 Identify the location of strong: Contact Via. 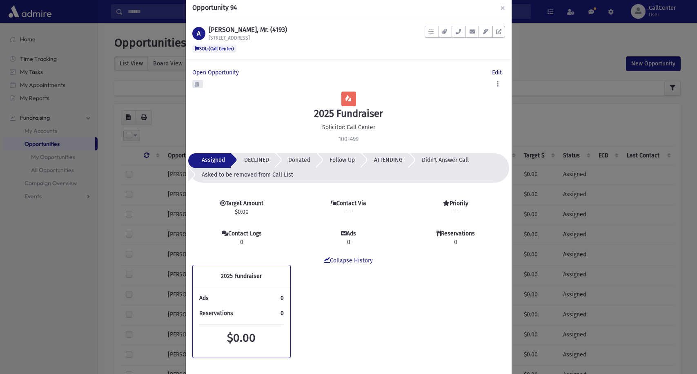
(351, 203).